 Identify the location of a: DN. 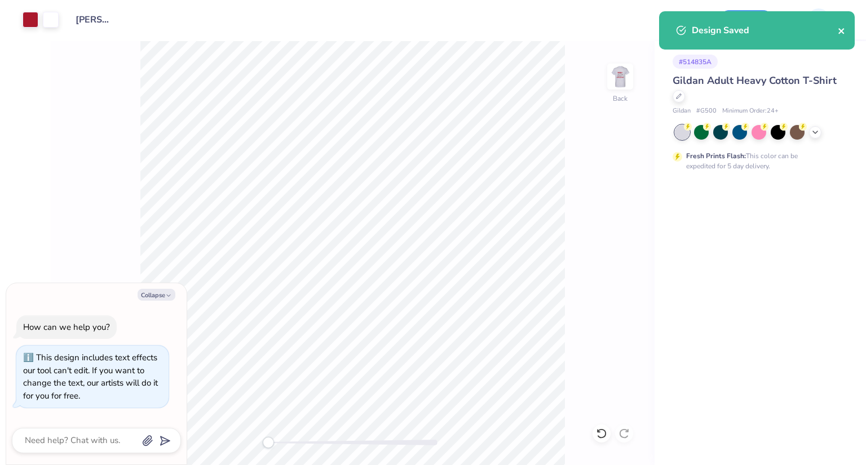
(810, 20).